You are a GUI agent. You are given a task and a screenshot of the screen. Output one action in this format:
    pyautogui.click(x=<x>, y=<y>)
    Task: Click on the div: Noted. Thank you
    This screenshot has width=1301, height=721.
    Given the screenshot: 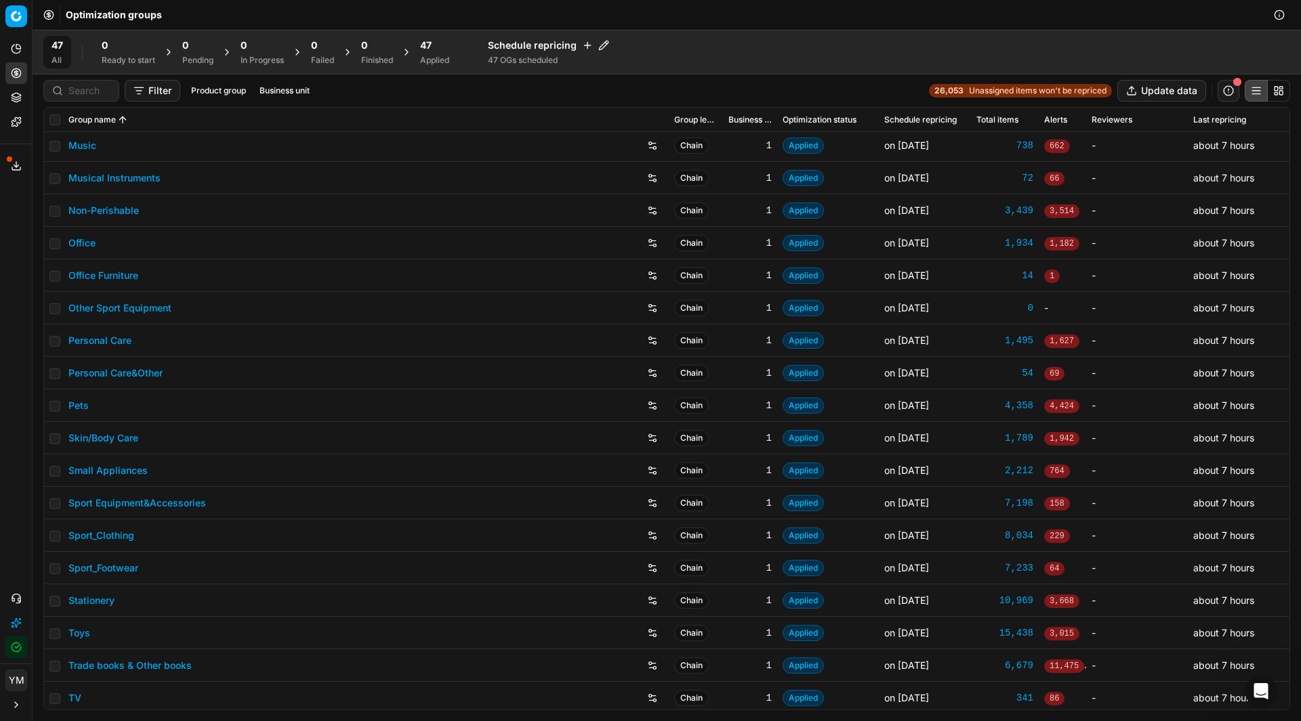 What is the action you would take?
    pyautogui.click(x=207, y=256)
    